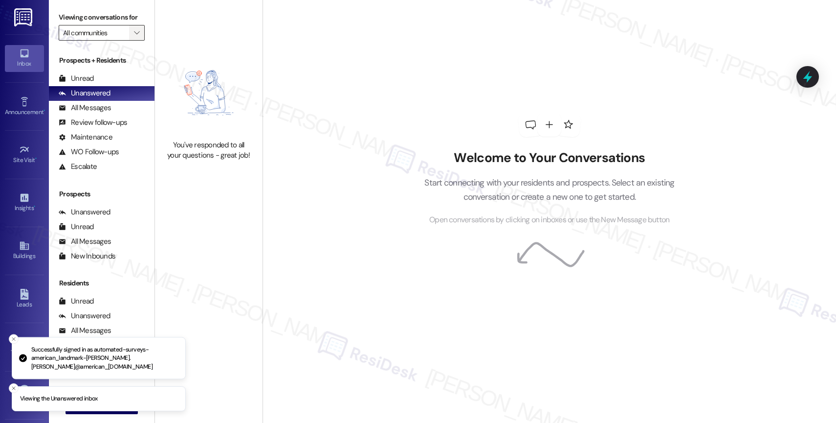  What do you see at coordinates (87, 256) in the screenshot?
I see `div: New Inbounds` at bounding box center [87, 256].